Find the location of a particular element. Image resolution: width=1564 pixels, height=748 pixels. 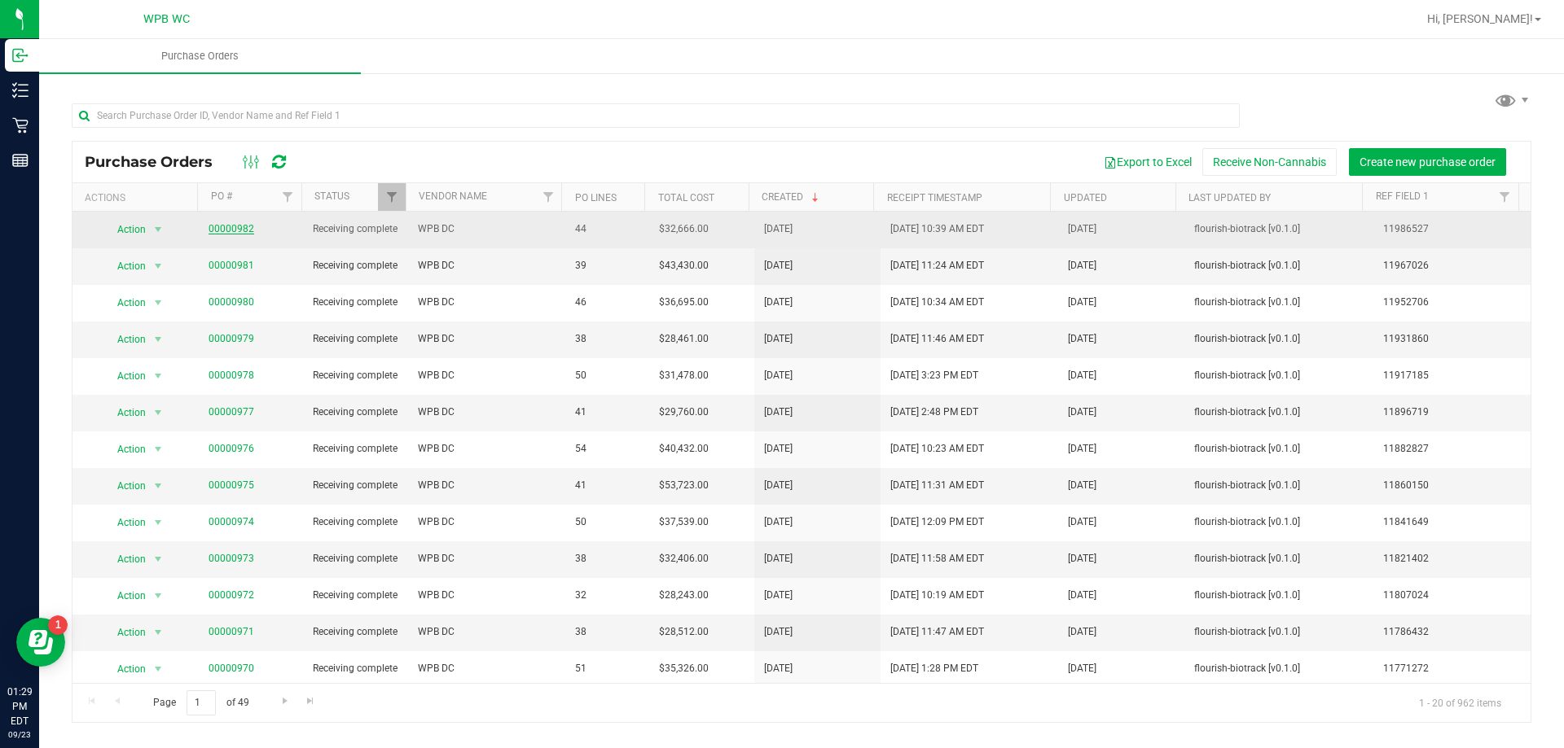

span: 11821402 is located at coordinates (1451, 559).